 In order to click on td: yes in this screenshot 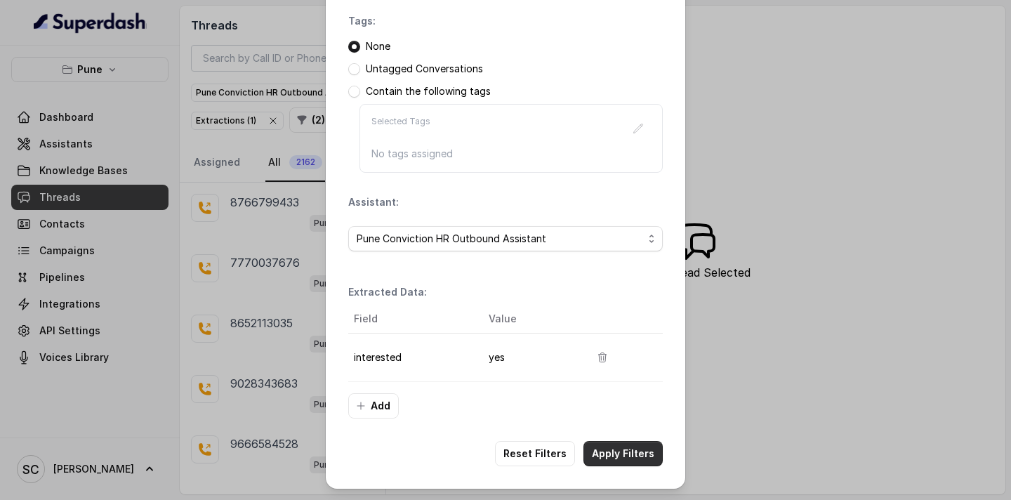, I will do `click(528, 357)`.